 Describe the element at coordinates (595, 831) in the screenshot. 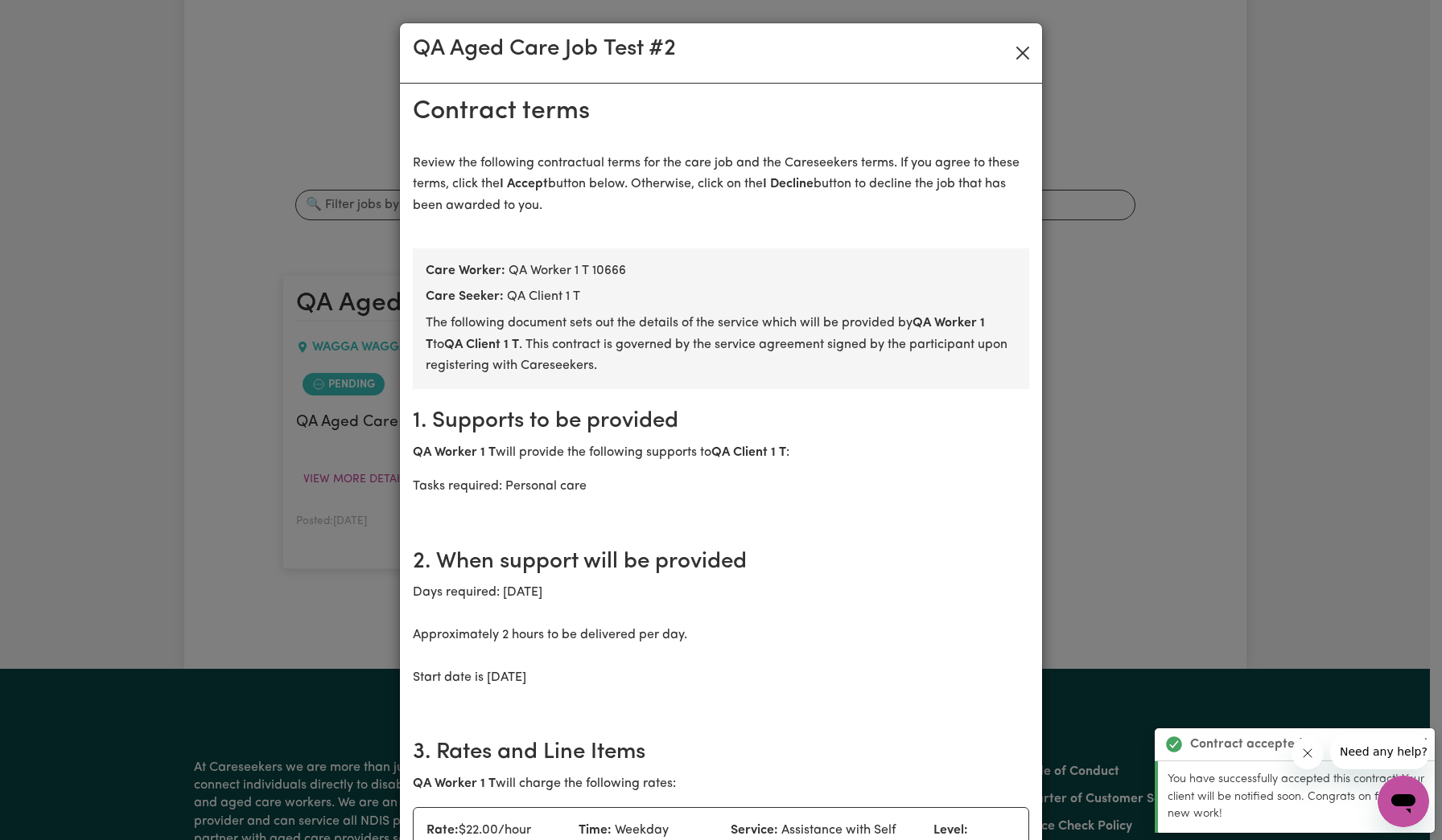

I see `strong: Time:` at that location.